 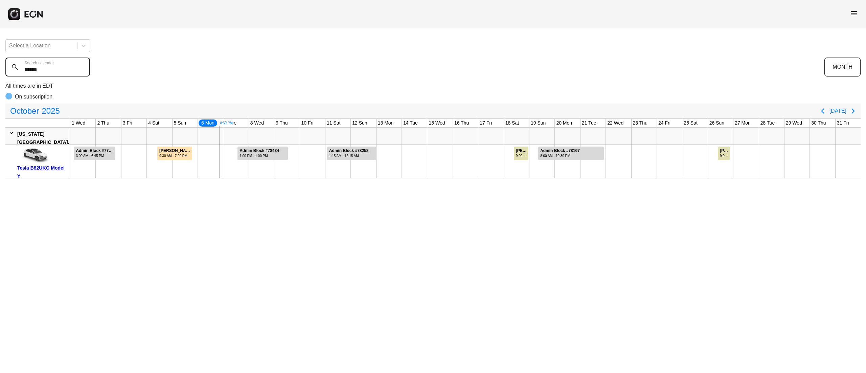 What do you see at coordinates (743, 123) in the screenshot?
I see `div: 27 Mon` at bounding box center [743, 123].